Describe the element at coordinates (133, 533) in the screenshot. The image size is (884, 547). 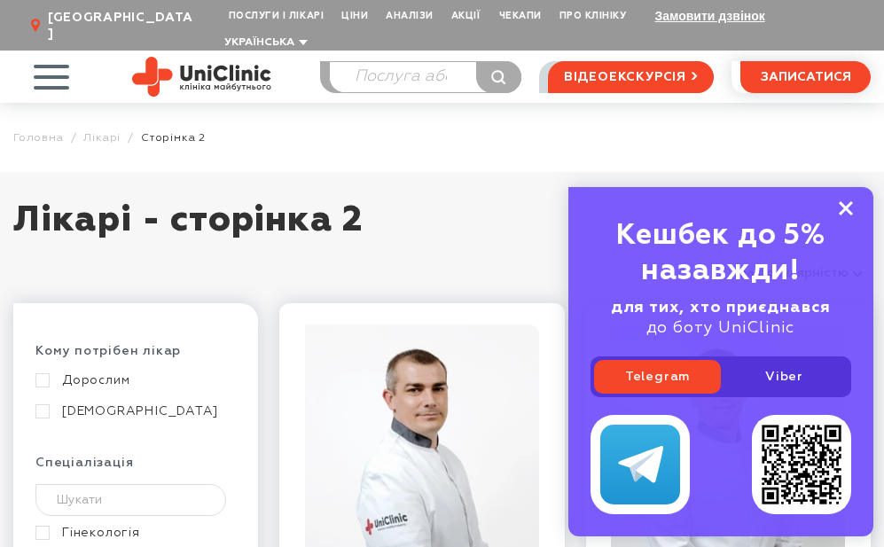
I see `a: Гінекологія` at that location.